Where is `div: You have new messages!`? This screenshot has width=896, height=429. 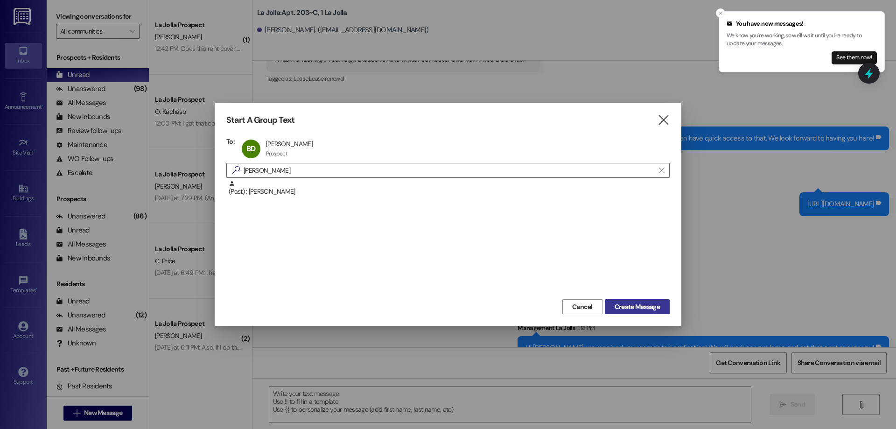
div: You have new messages! is located at coordinates (801, 24).